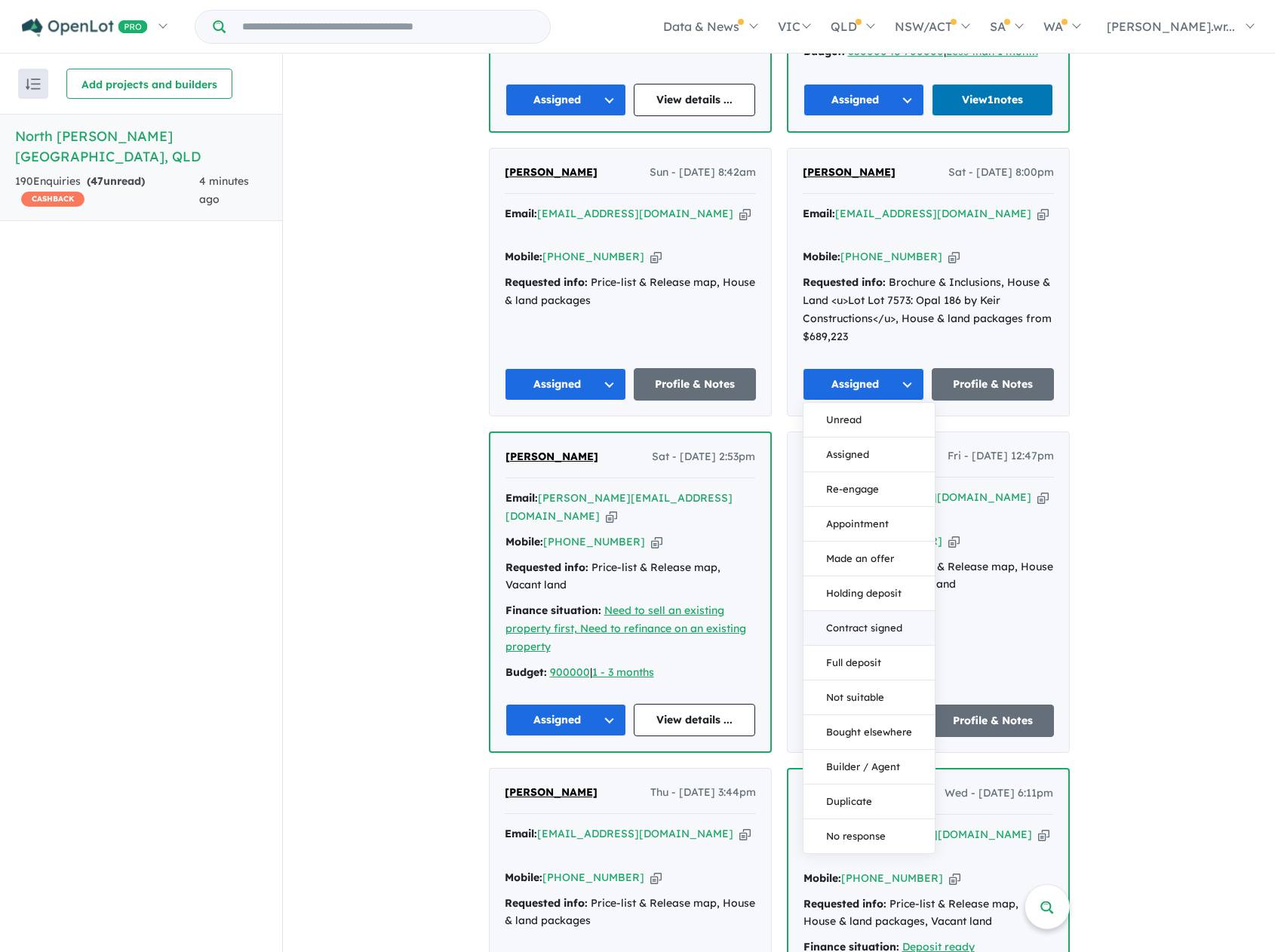 Image resolution: width=1275 pixels, height=952 pixels. I want to click on button: Unread, so click(869, 420).